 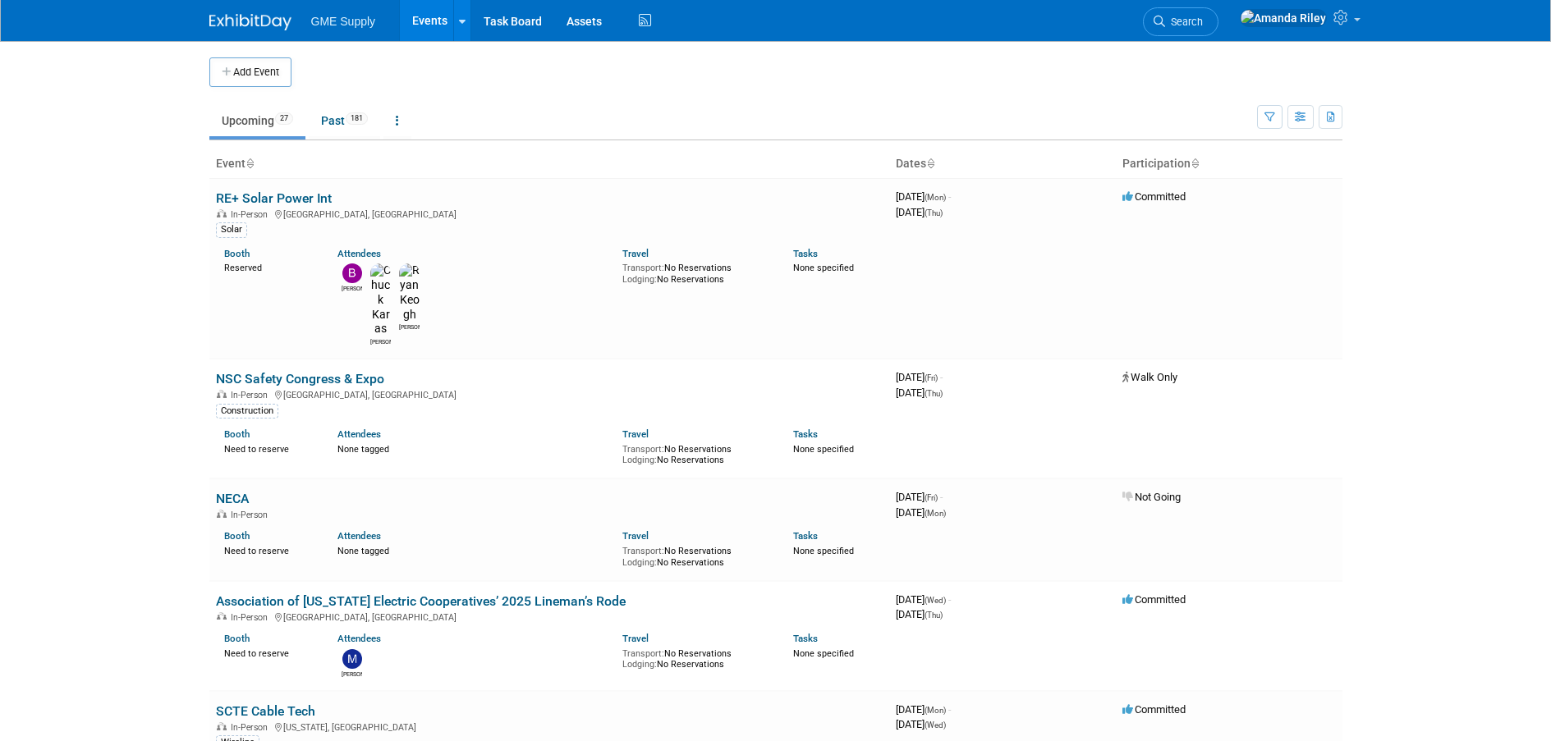 What do you see at coordinates (257, 121) in the screenshot?
I see `a: Upcoming27` at bounding box center [257, 121].